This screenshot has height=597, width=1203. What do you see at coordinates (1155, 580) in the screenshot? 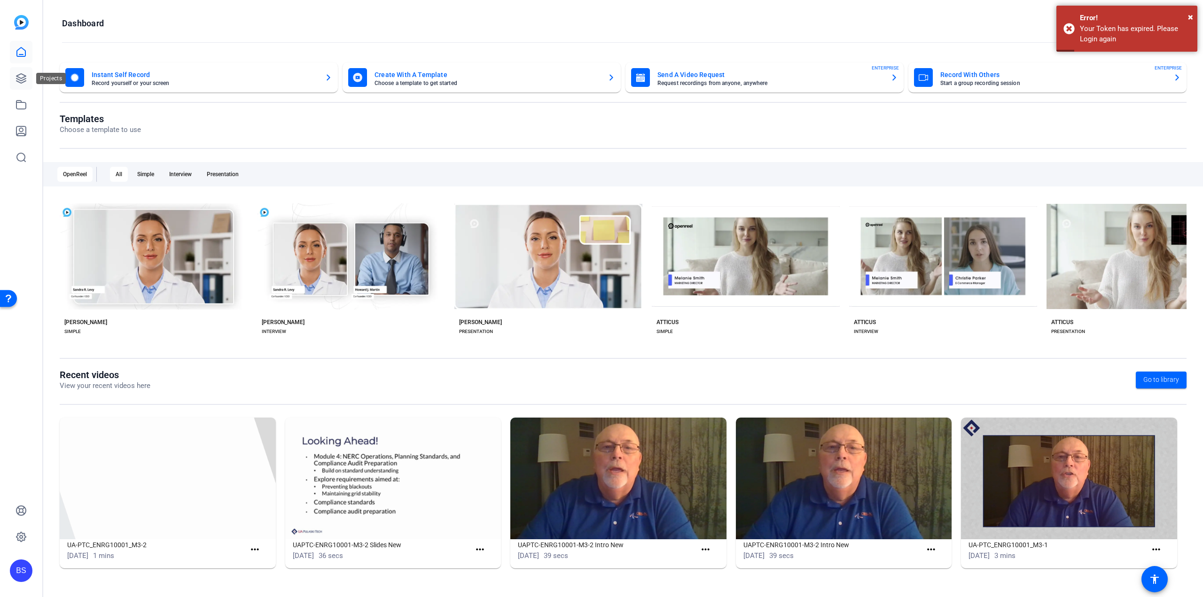
I see `mat-icon: accessibility` at bounding box center [1155, 580].